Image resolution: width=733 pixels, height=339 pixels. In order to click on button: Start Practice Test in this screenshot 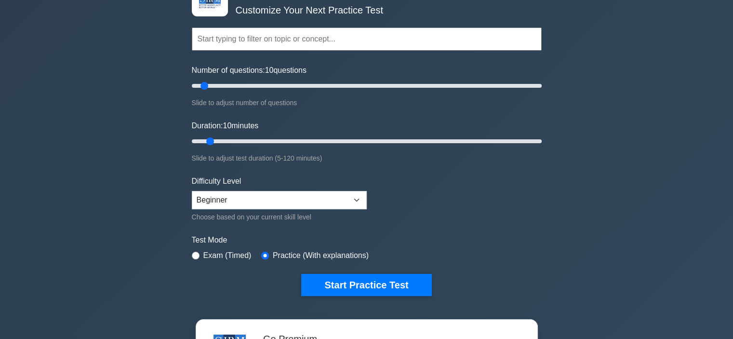, I will do `click(366, 285)`.